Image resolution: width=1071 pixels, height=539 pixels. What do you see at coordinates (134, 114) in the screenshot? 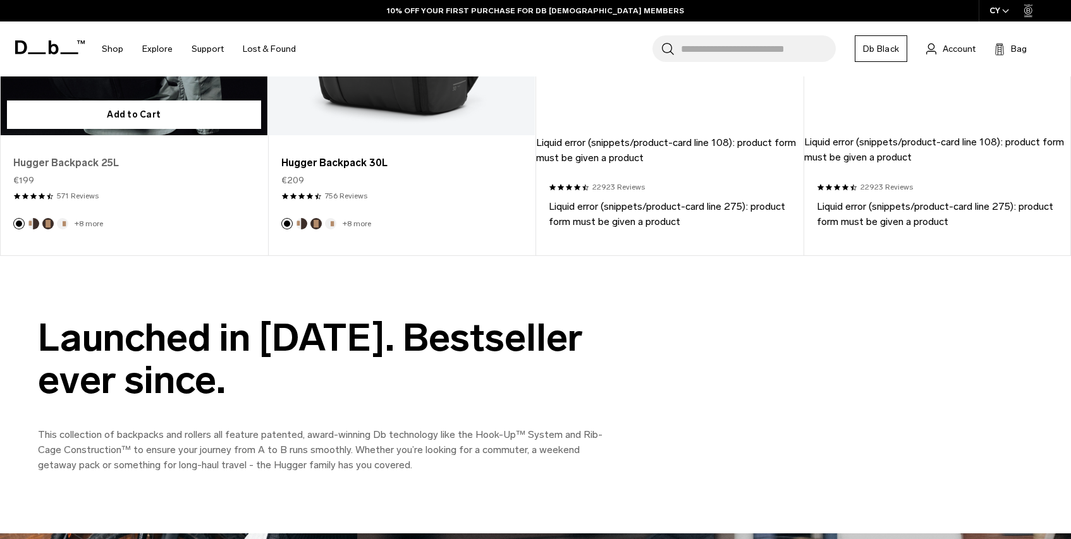
I see `button: Add to Cart` at bounding box center [134, 114].